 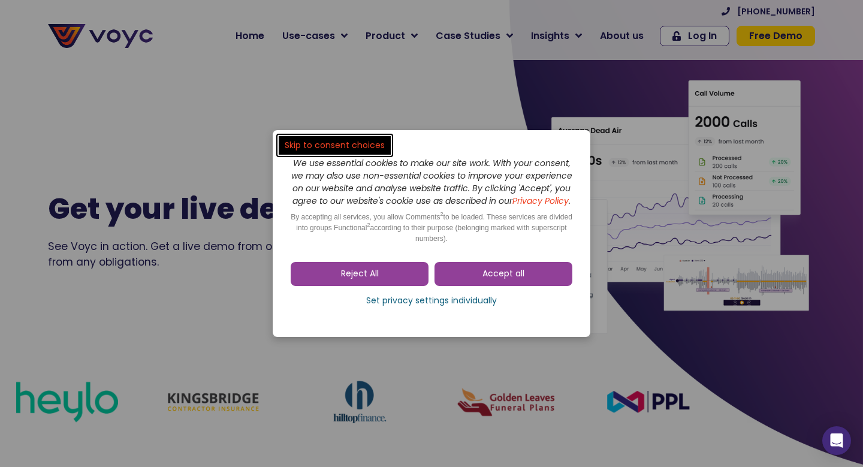 I want to click on span: By accepting all services, you allow Comments to be loaded. These services are divided into group..., so click(x=432, y=228).